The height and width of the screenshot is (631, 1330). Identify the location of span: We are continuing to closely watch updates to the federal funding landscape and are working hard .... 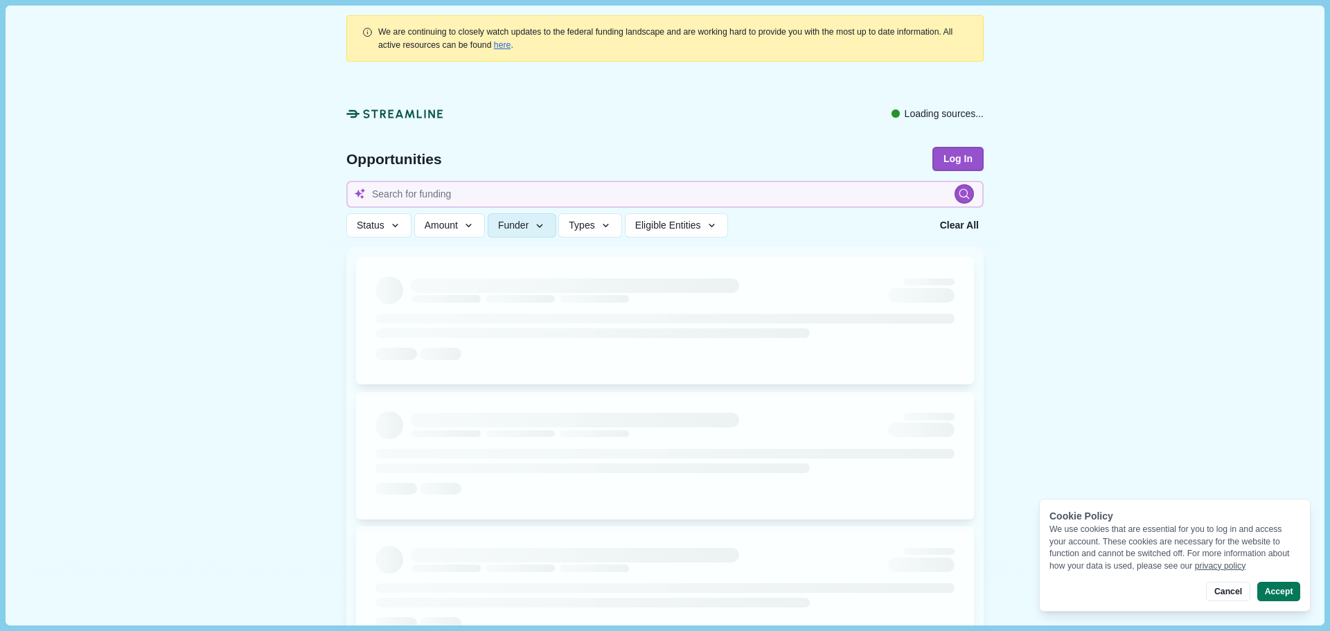
(665, 38).